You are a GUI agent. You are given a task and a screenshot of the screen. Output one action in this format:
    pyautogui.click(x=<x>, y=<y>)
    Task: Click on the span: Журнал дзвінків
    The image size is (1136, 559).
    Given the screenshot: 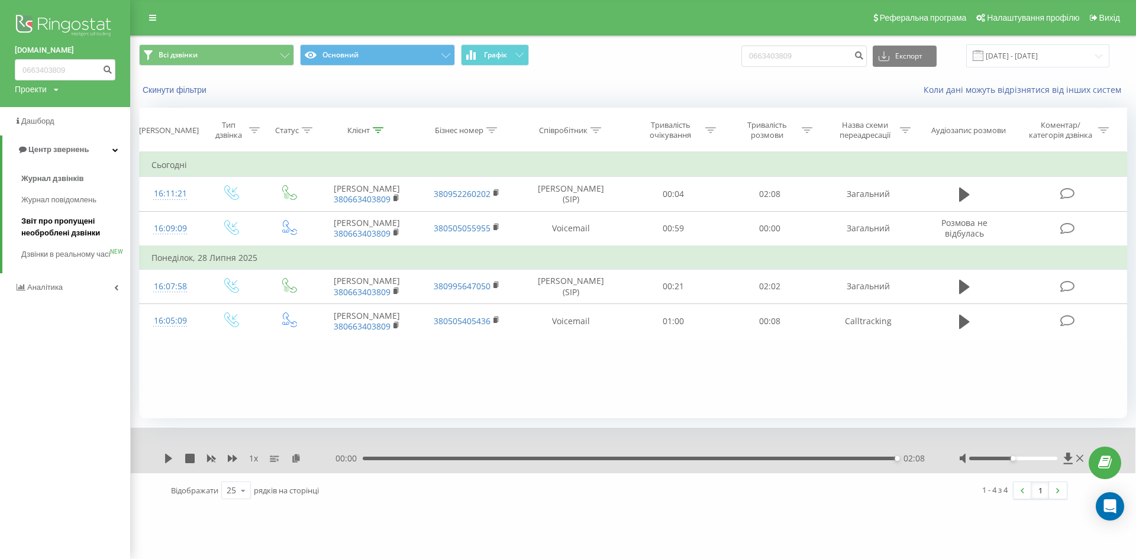 What is the action you would take?
    pyautogui.click(x=53, y=179)
    